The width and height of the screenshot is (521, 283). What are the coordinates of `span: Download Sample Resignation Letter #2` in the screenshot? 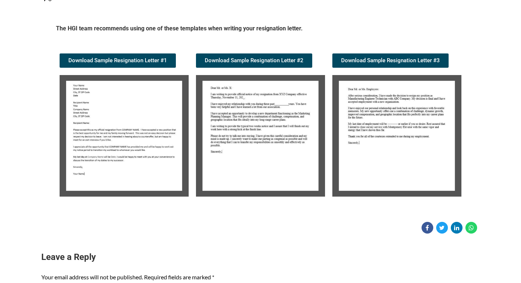 It's located at (254, 60).